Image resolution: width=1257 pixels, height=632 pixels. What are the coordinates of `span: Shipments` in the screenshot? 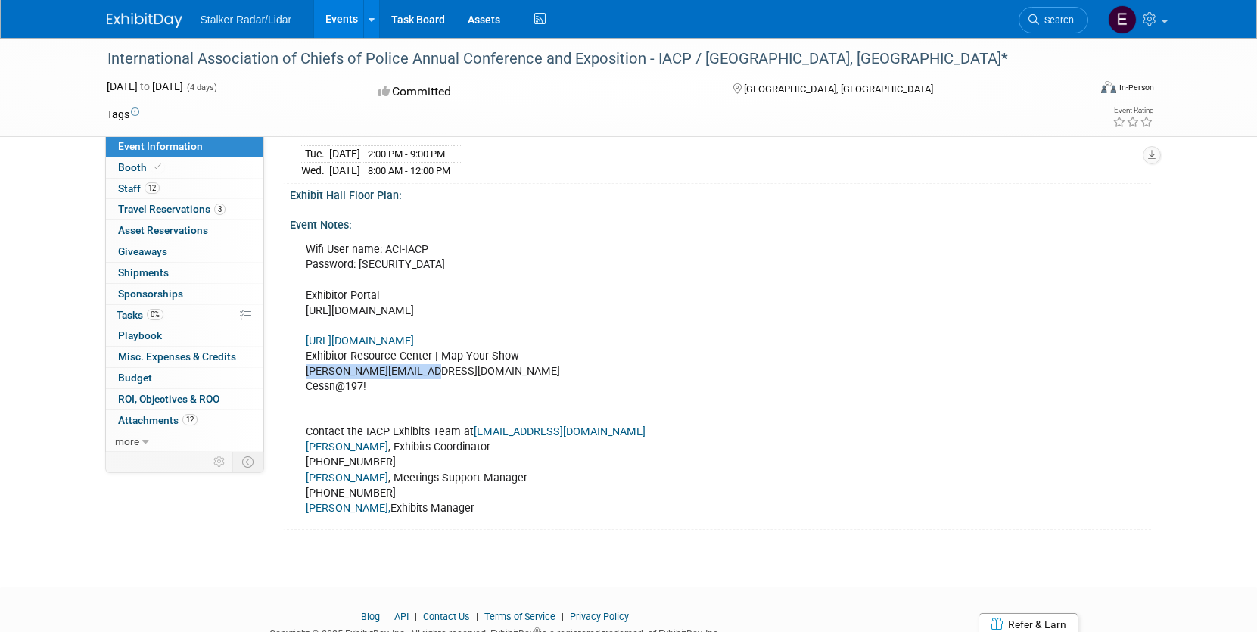 It's located at (143, 272).